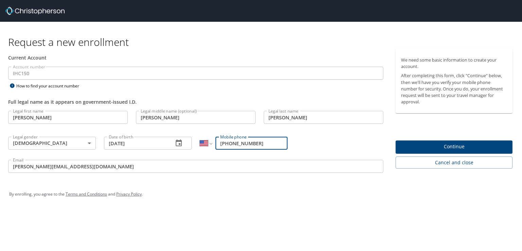  I want to click on h1: Request a new enrollment, so click(263, 42).